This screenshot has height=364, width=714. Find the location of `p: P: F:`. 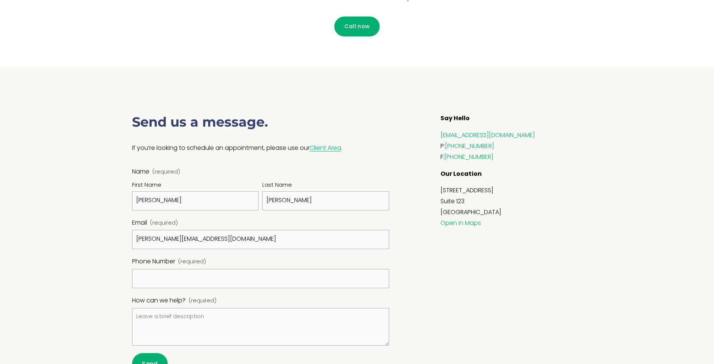

p: P: F: is located at coordinates (511, 146).